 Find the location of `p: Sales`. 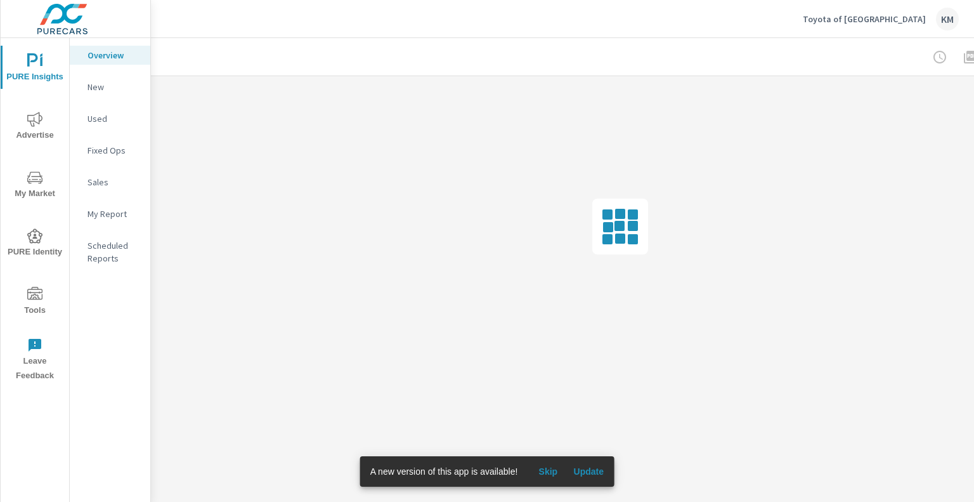

p: Sales is located at coordinates (114, 182).